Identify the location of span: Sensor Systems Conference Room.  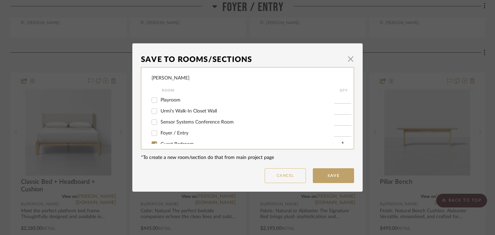
(197, 122).